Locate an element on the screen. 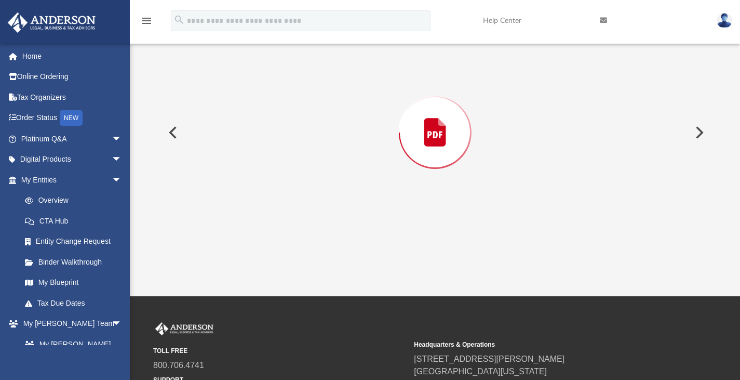 This screenshot has height=380, width=740. small: TOLL FREE is located at coordinates (280, 351).